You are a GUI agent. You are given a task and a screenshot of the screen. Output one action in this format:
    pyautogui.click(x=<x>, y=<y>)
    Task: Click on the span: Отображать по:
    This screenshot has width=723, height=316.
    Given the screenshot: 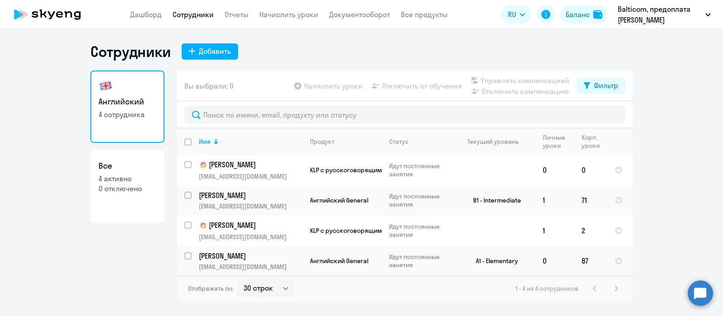 What is the action you would take?
    pyautogui.click(x=211, y=288)
    